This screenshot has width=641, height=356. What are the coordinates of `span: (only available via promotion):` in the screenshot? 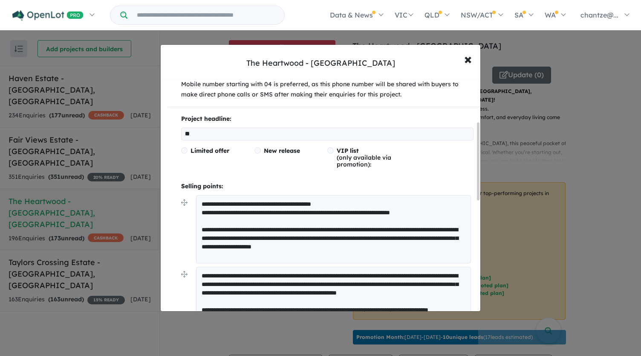 It's located at (364, 157).